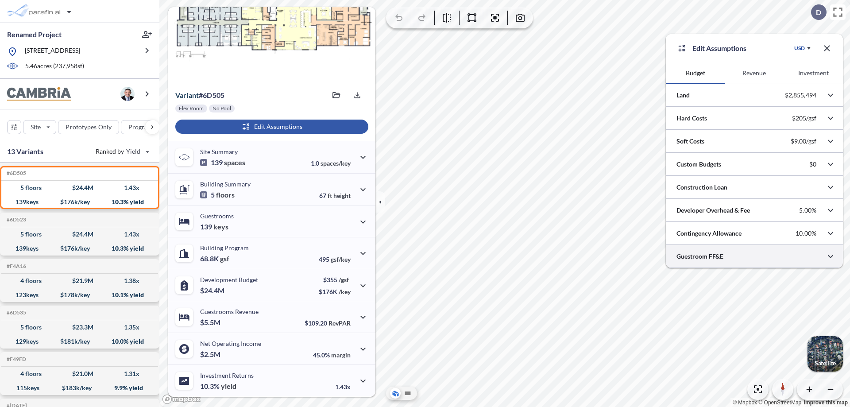  What do you see at coordinates (342, 195) in the screenshot?
I see `span: height` at bounding box center [342, 195].